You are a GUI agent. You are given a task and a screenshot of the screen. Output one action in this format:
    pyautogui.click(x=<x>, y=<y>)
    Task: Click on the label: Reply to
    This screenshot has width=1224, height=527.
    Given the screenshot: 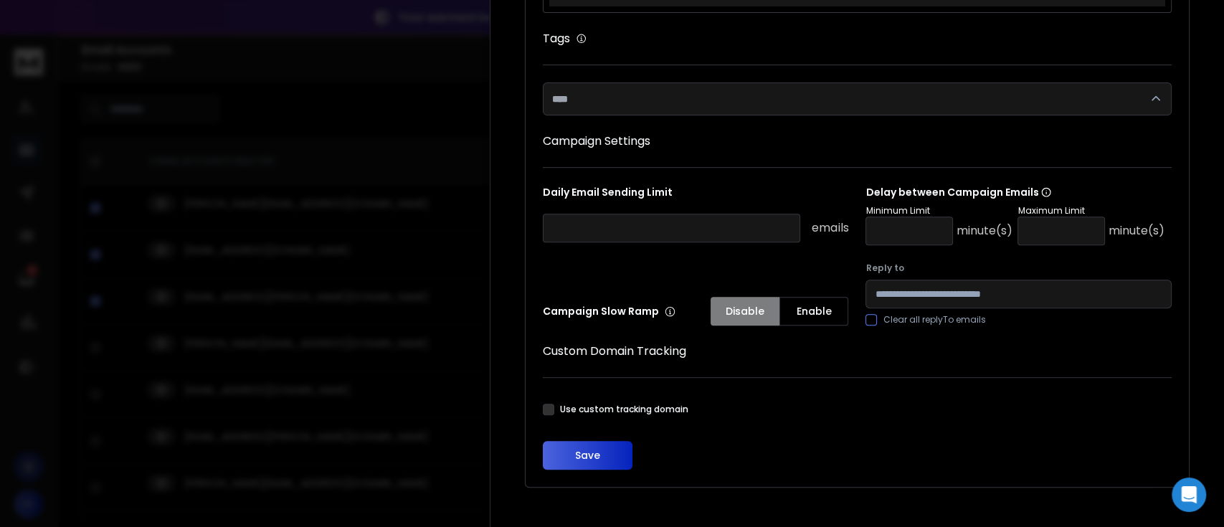 What is the action you would take?
    pyautogui.click(x=1018, y=268)
    